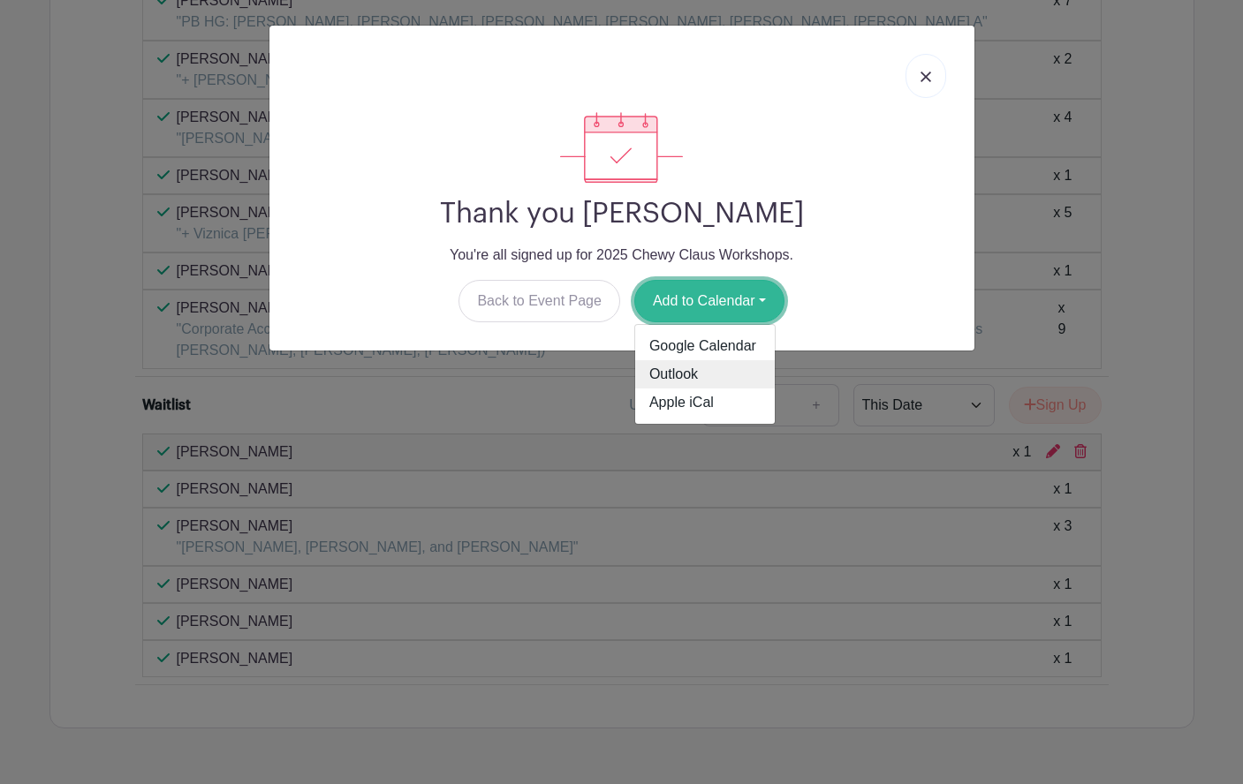  What do you see at coordinates (622, 255) in the screenshot?
I see `p: You're all signed up for 2025 Chewy Claus Workshops.` at bounding box center [622, 255].